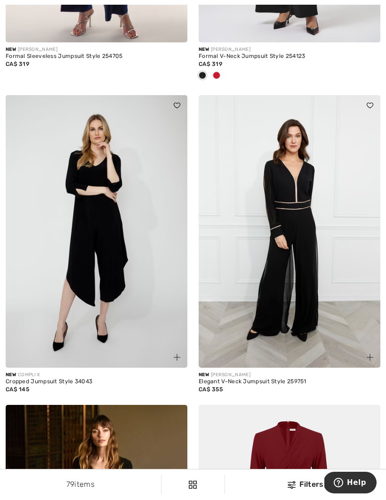  Describe the element at coordinates (97, 231) in the screenshot. I see `img: Cropped Jumpsuit Style 34043. Black` at that location.